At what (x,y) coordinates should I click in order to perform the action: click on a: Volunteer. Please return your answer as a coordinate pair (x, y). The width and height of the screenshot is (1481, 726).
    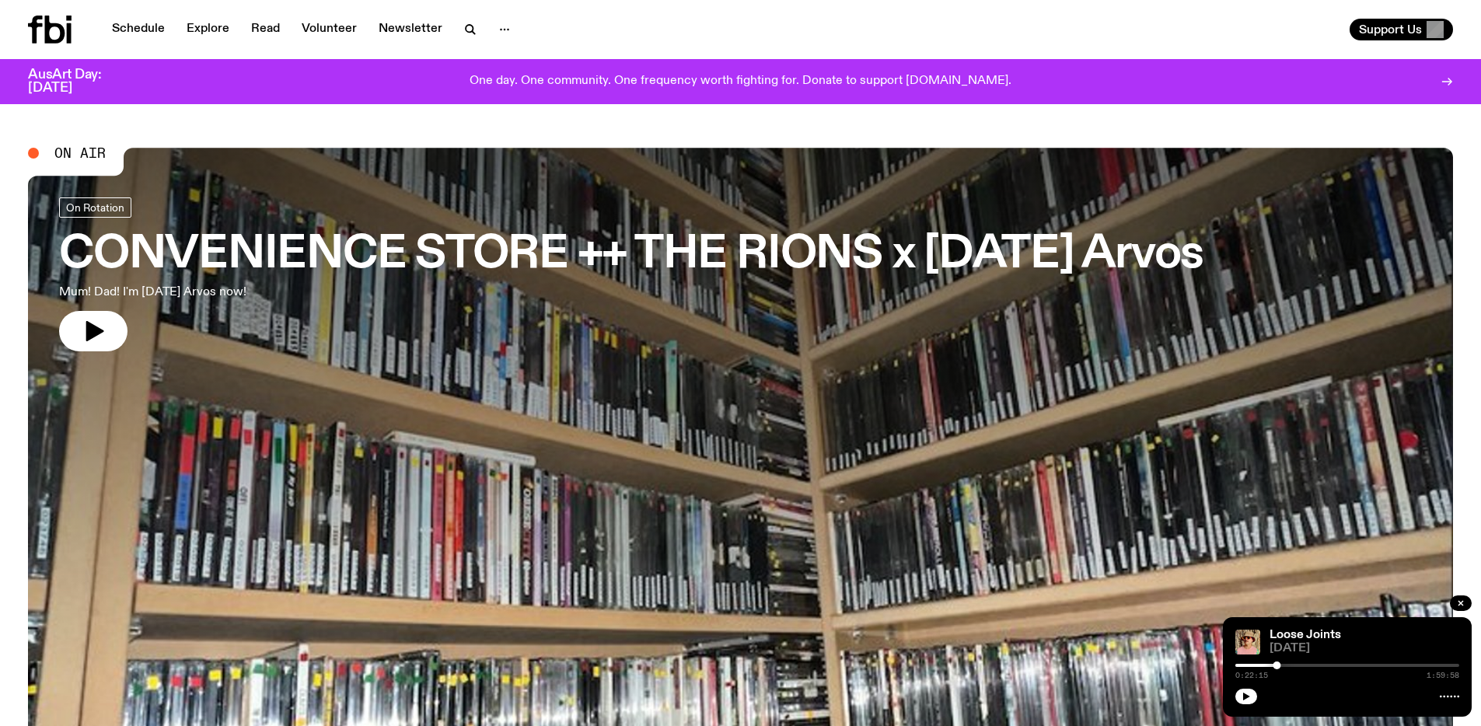
    Looking at the image, I should click on (329, 30).